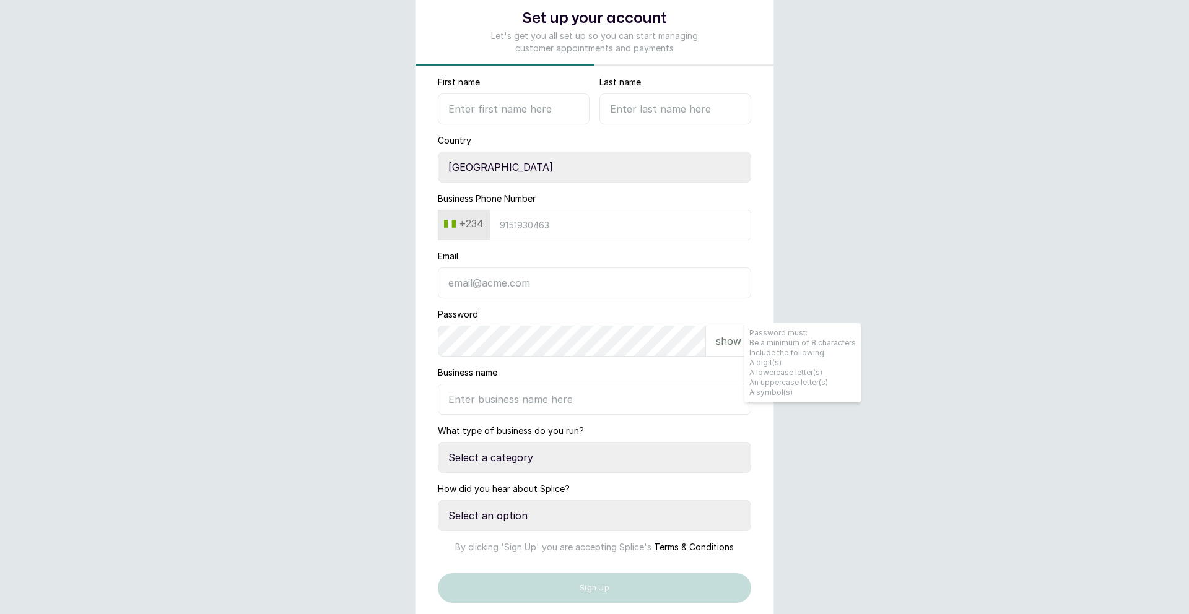 This screenshot has height=614, width=1189. I want to click on p: By clicking 'Sign Up' you are accepting Splice's, so click(595, 543).